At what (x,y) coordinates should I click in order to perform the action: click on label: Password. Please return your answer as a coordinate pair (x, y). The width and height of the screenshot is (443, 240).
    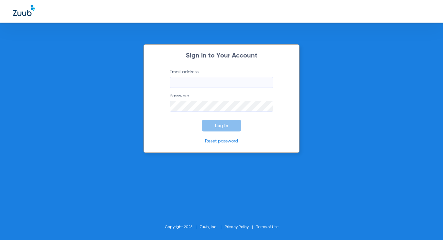
    Looking at the image, I should click on (221, 102).